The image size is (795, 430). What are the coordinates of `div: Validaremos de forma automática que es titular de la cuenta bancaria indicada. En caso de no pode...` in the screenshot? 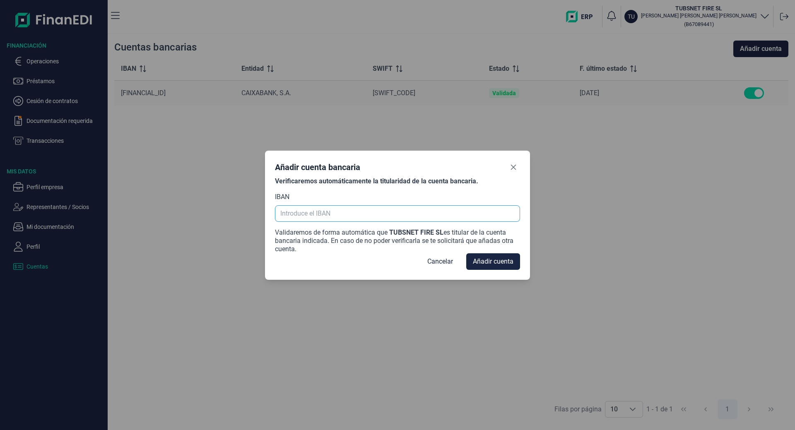 It's located at (398, 241).